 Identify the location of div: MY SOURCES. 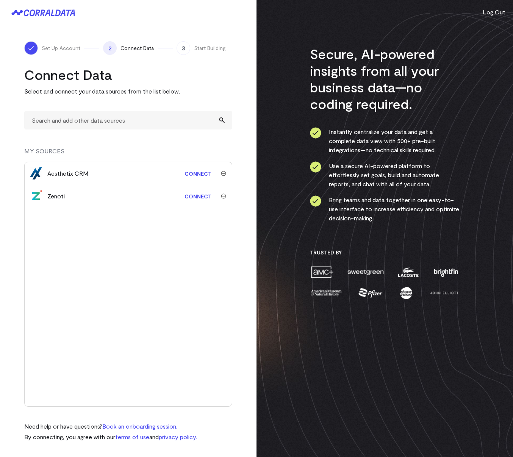
(128, 154).